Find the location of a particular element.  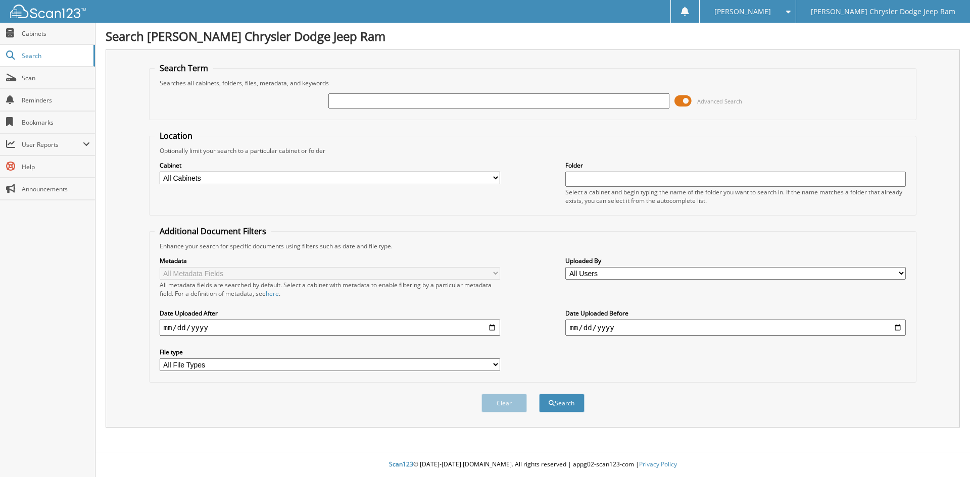

label: Folder is located at coordinates (735, 165).